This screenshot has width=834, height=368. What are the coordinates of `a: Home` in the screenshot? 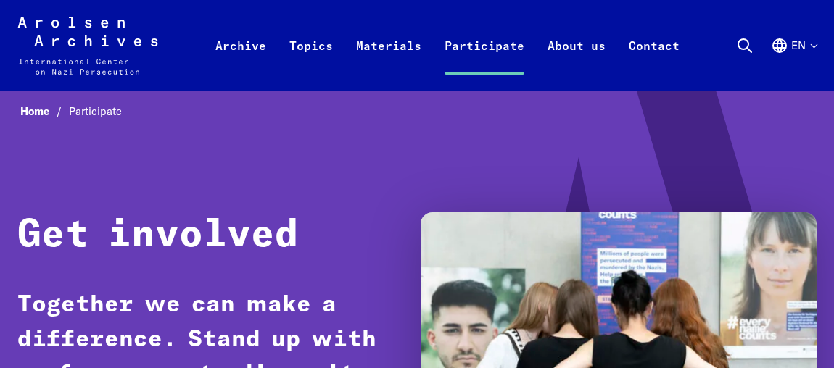 It's located at (44, 111).